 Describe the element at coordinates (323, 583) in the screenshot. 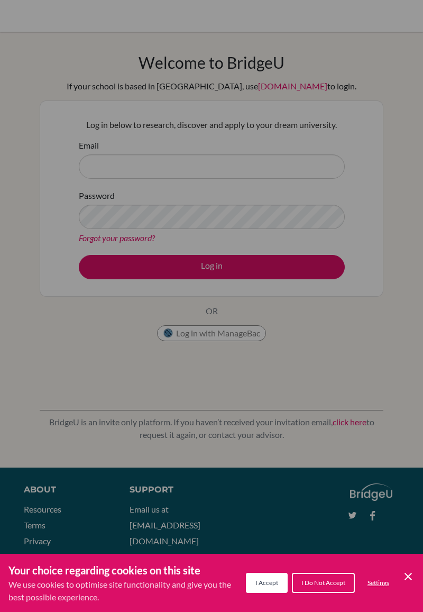

I see `button: I Do Not Accept` at that location.